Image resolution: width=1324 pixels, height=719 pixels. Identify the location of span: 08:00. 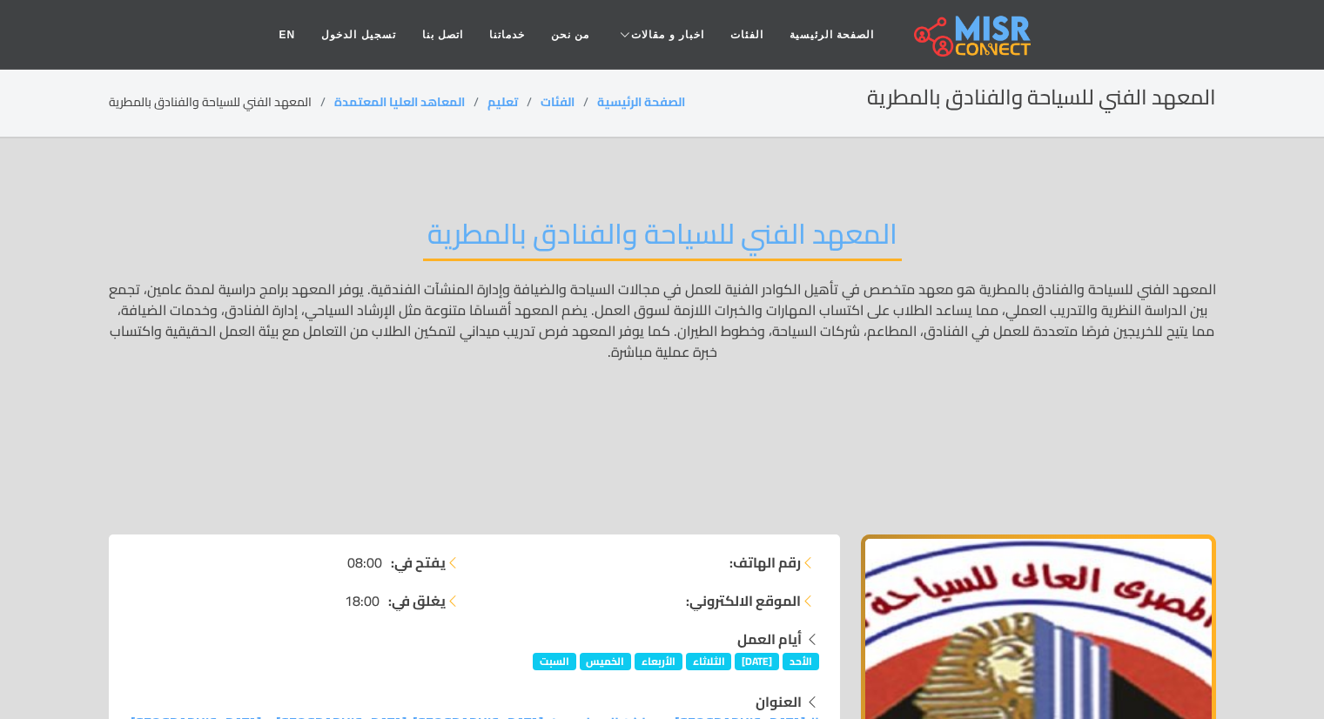
(365, 562).